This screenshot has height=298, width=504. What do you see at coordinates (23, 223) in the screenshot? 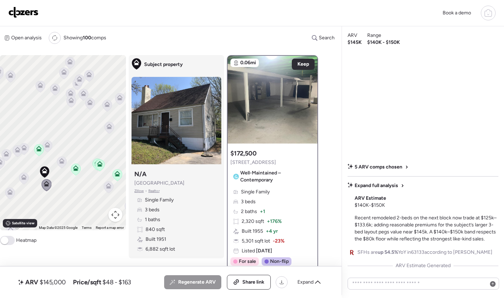
I see `span: Satellite view` at bounding box center [23, 223].